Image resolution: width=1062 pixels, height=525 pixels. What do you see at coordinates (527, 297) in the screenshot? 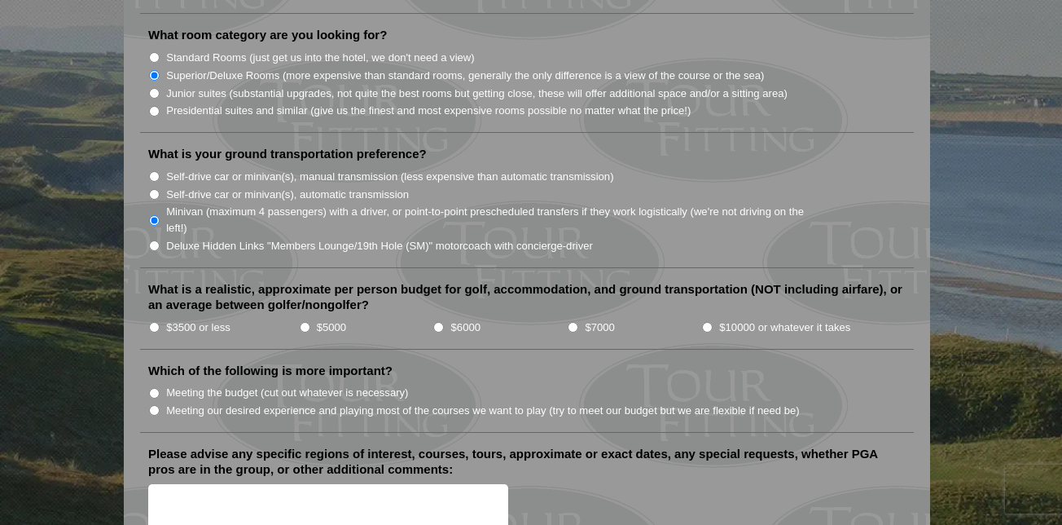
I see `label: What is a realistic, approximate per person budget for golf, accommodation, and ground transporta...` at bounding box center [527, 297].